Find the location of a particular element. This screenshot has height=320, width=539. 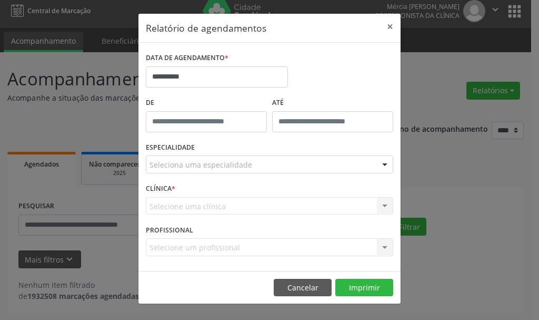

label: DATA DE AGENDAMENTO is located at coordinates (187, 58).